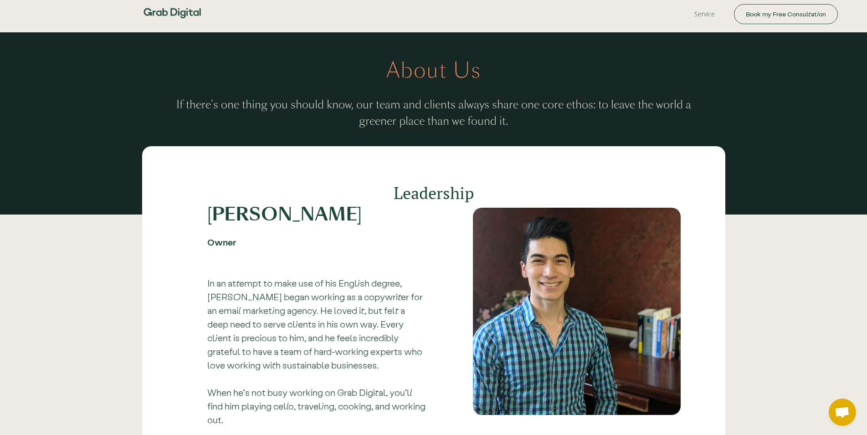 This screenshot has width=867, height=435. I want to click on a: When he's not busy working on Grab Digital, you'll find him playing cello, traveling, cooking, an..., so click(316, 406).